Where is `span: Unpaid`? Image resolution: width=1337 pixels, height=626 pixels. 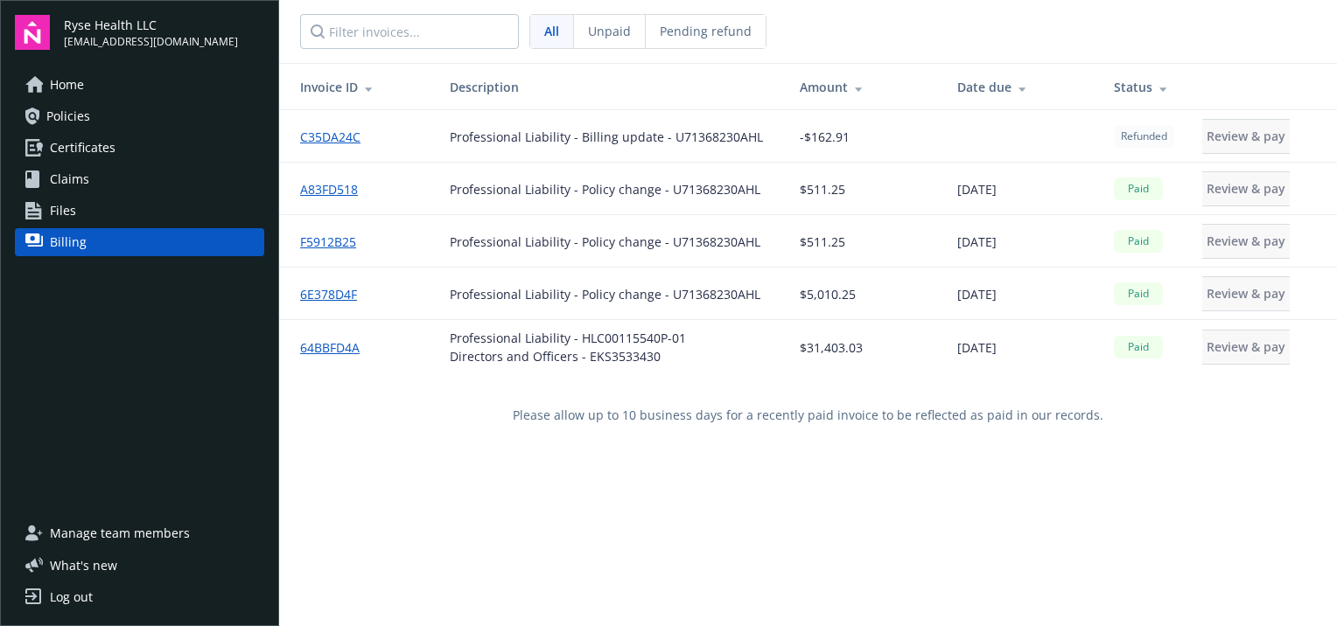 span: Unpaid is located at coordinates (609, 31).